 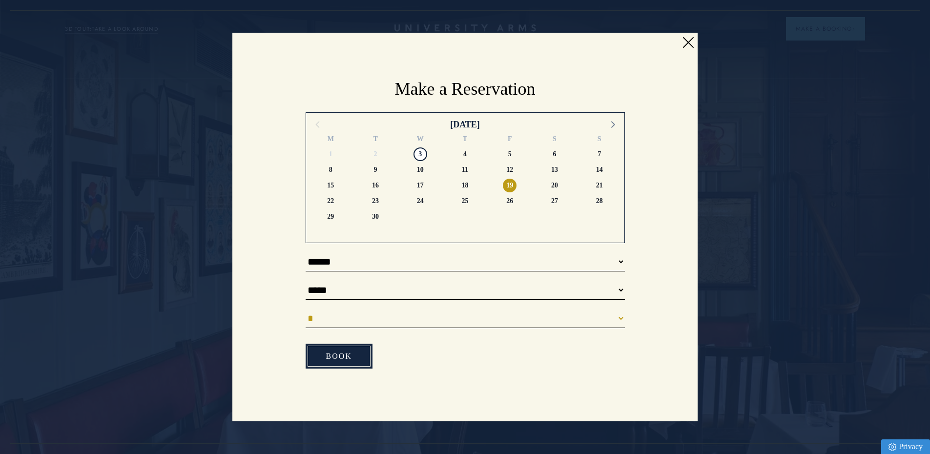 What do you see at coordinates (688, 42) in the screenshot?
I see `a: Close` at bounding box center [688, 42].